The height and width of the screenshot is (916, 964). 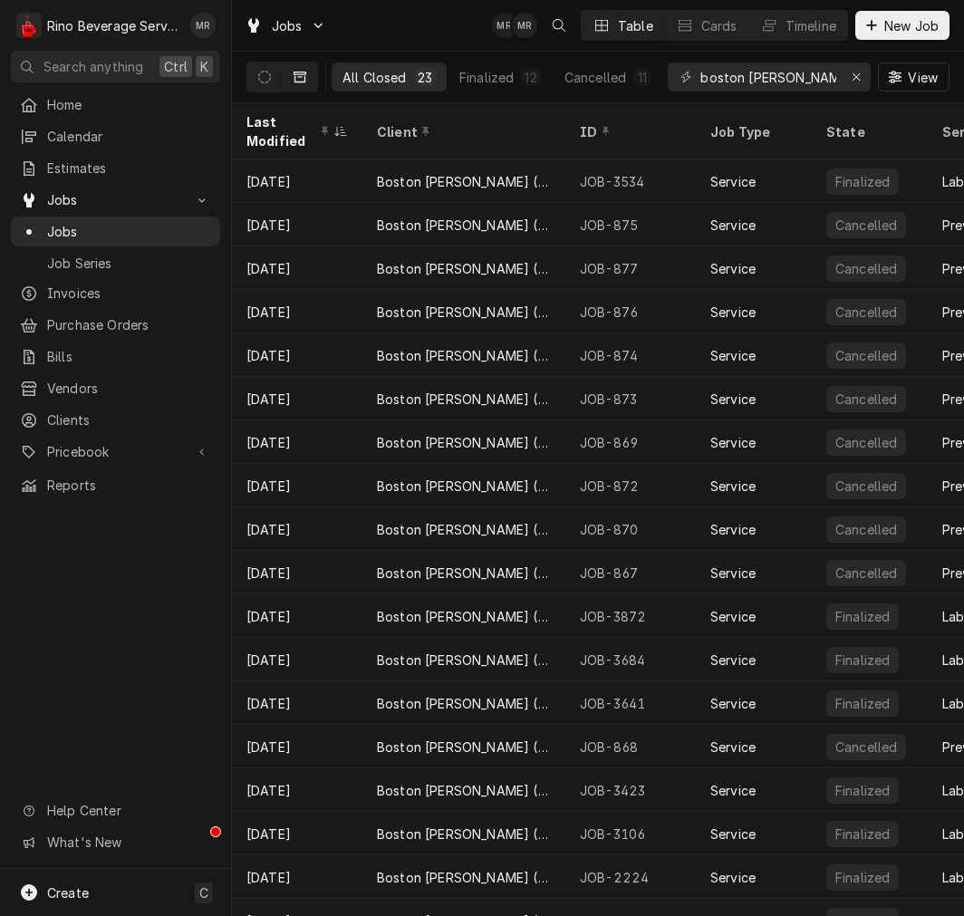 What do you see at coordinates (128, 841) in the screenshot?
I see `span: What's New` at bounding box center [128, 841].